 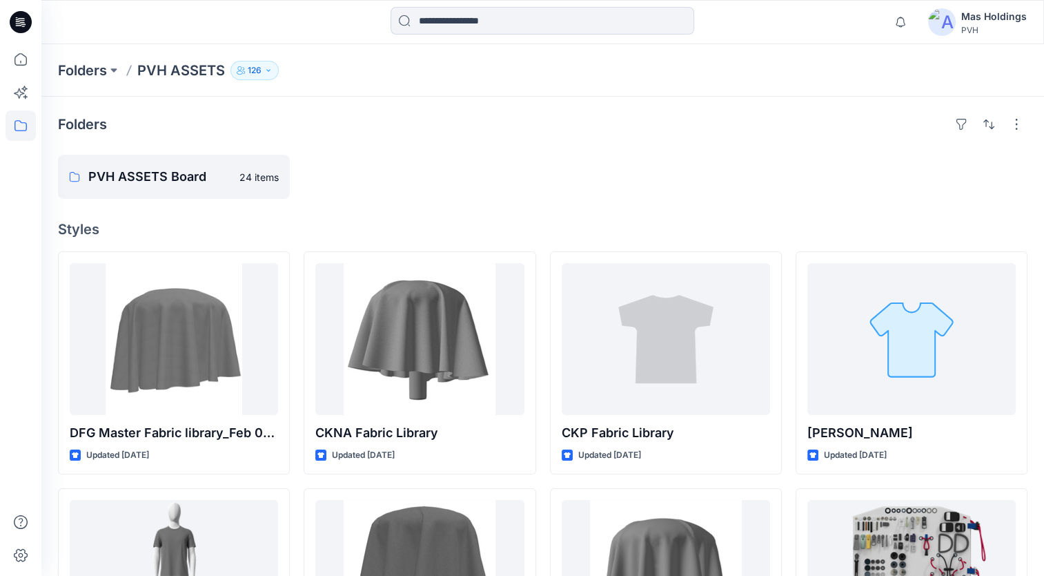 What do you see at coordinates (82, 70) in the screenshot?
I see `p: Folders` at bounding box center [82, 70].